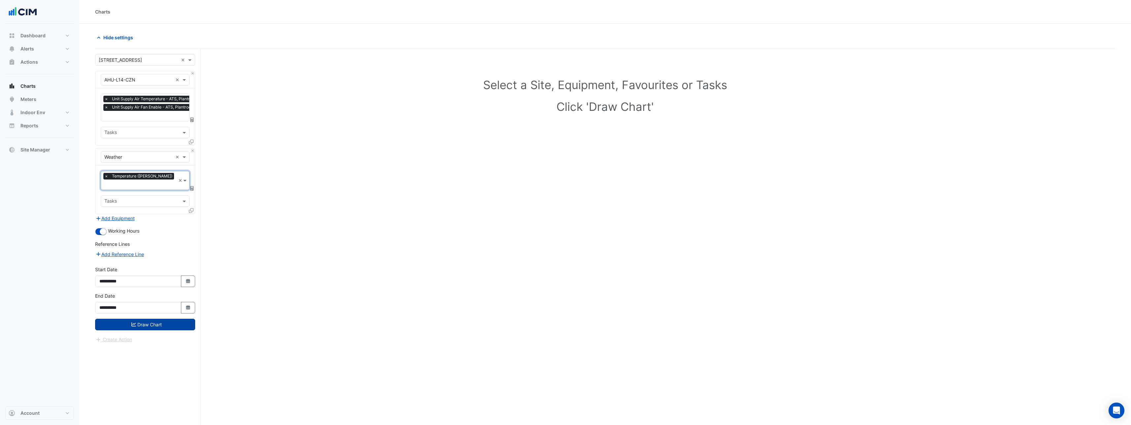  Describe the element at coordinates (142, 176) in the screenshot. I see `span: Temperature (Celcius)` at that location.